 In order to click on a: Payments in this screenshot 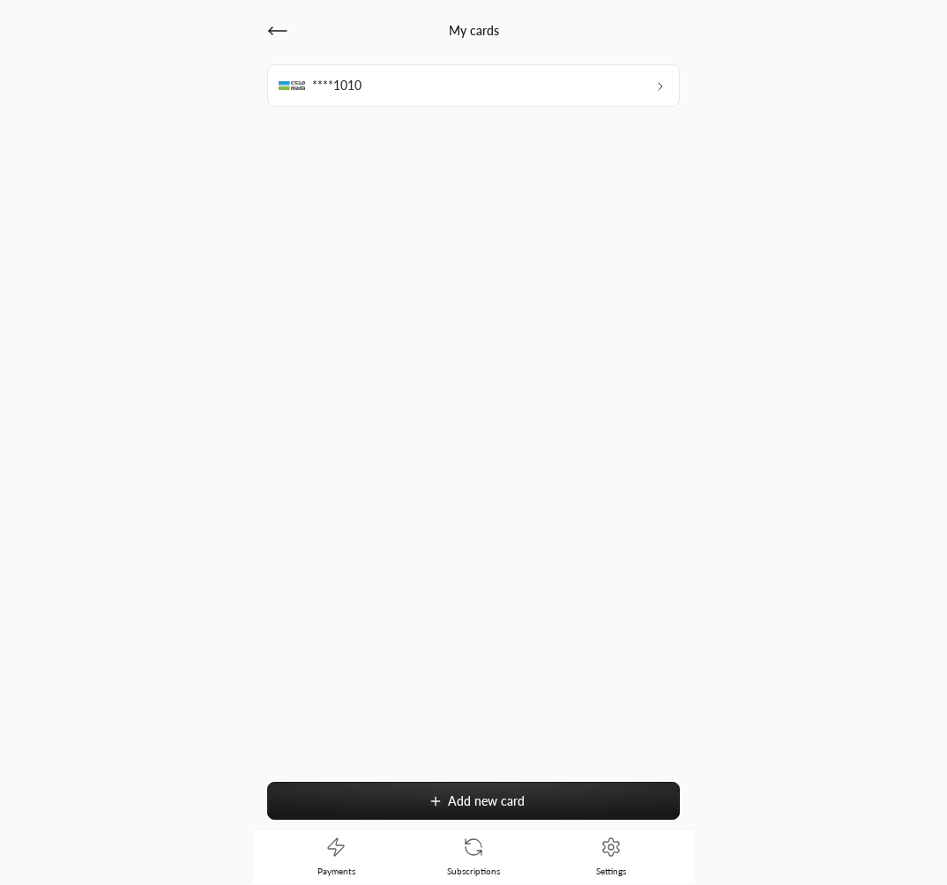, I will do `click(336, 857)`.